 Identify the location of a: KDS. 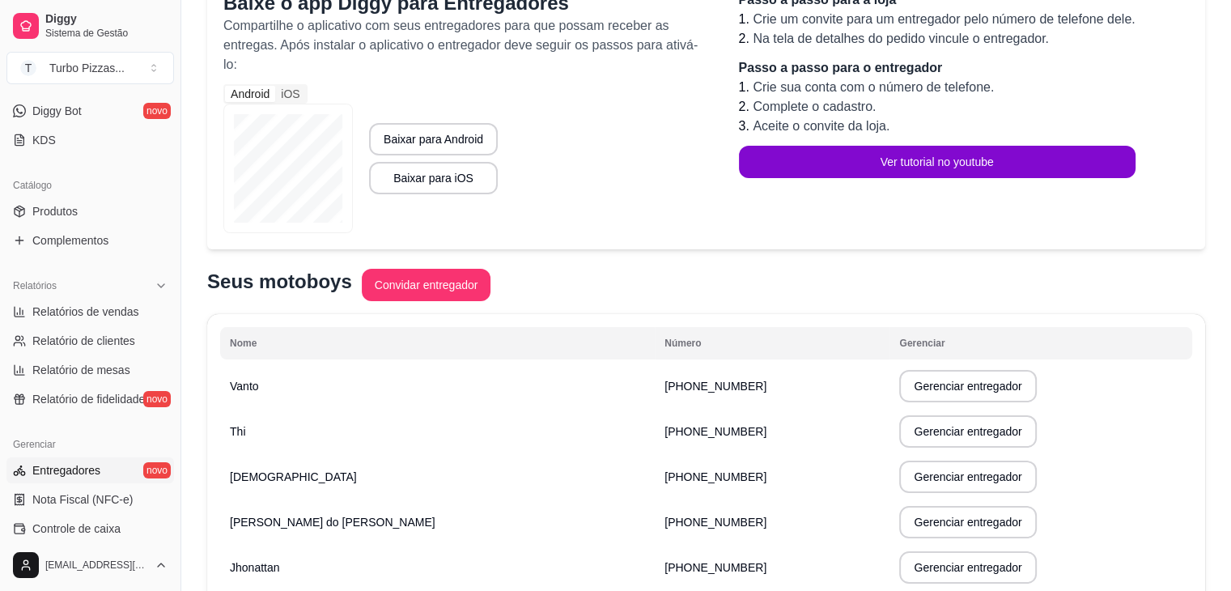
(90, 140).